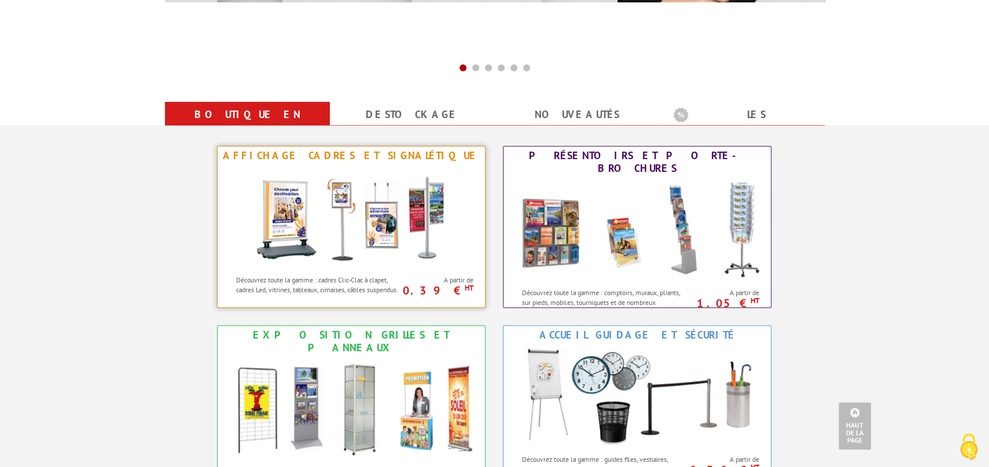  Describe the element at coordinates (637, 227) in the screenshot. I see `a: Présentoirs et Porte-brochures Présentoirs et Porte-brochures Découvrez toute la gamme : comptoir...` at that location.